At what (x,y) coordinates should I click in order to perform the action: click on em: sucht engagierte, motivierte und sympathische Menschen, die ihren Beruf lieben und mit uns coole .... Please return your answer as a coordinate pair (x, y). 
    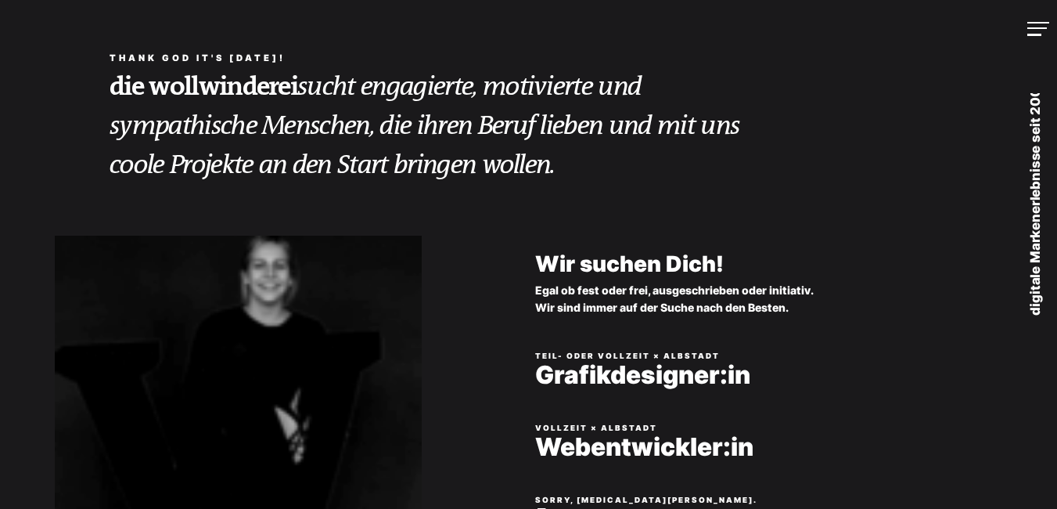
    Looking at the image, I should click on (424, 126).